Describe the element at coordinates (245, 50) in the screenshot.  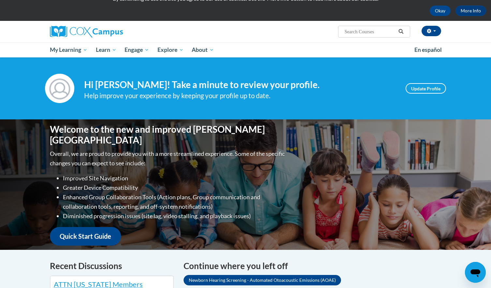
I see `div: Main menu` at that location.